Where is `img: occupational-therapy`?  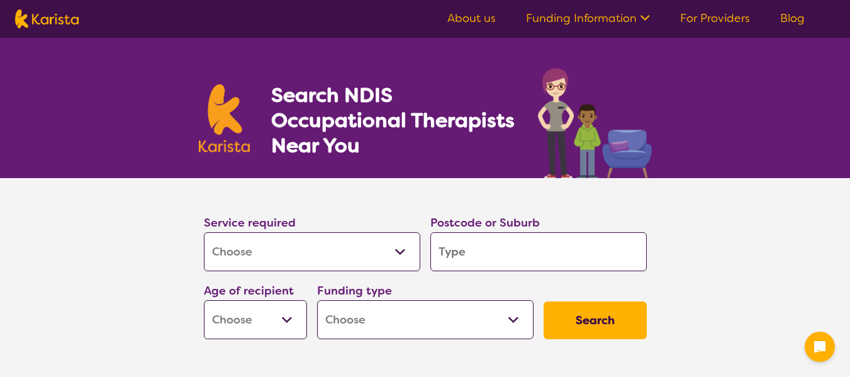
img: occupational-therapy is located at coordinates (595, 123).